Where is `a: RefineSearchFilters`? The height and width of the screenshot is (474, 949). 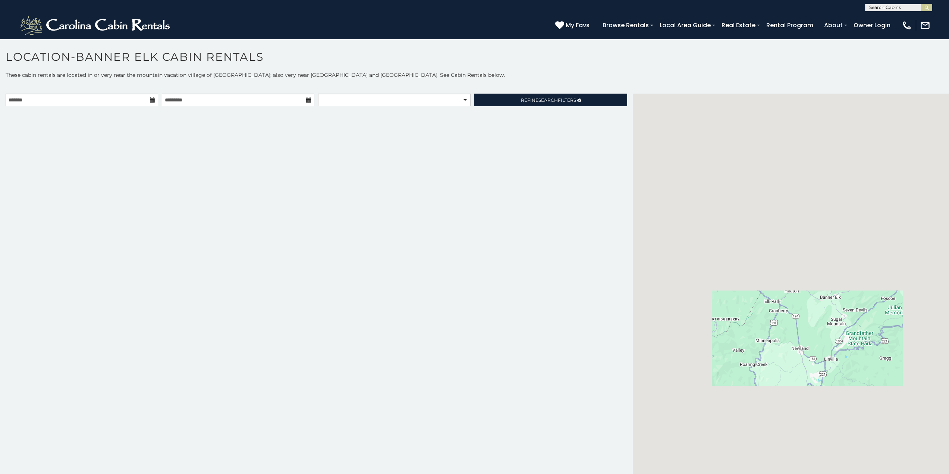
a: RefineSearchFilters is located at coordinates (550, 100).